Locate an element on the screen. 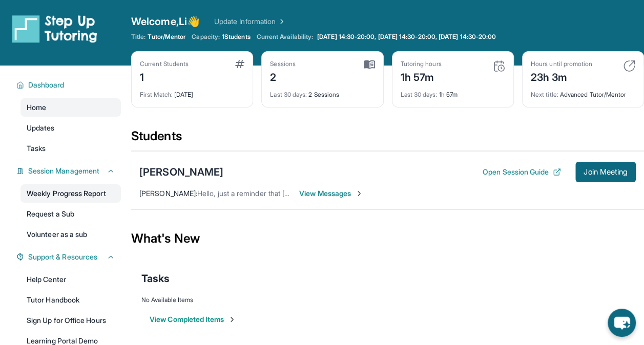 This screenshot has width=644, height=345. span: Dashboard is located at coordinates (46, 85).